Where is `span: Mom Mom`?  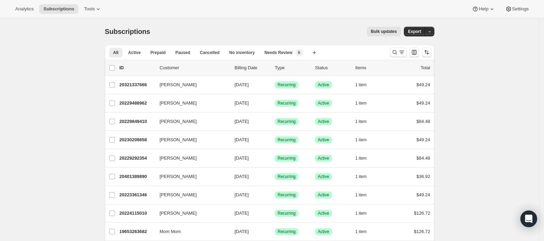 span: Mom Mom is located at coordinates (170, 232).